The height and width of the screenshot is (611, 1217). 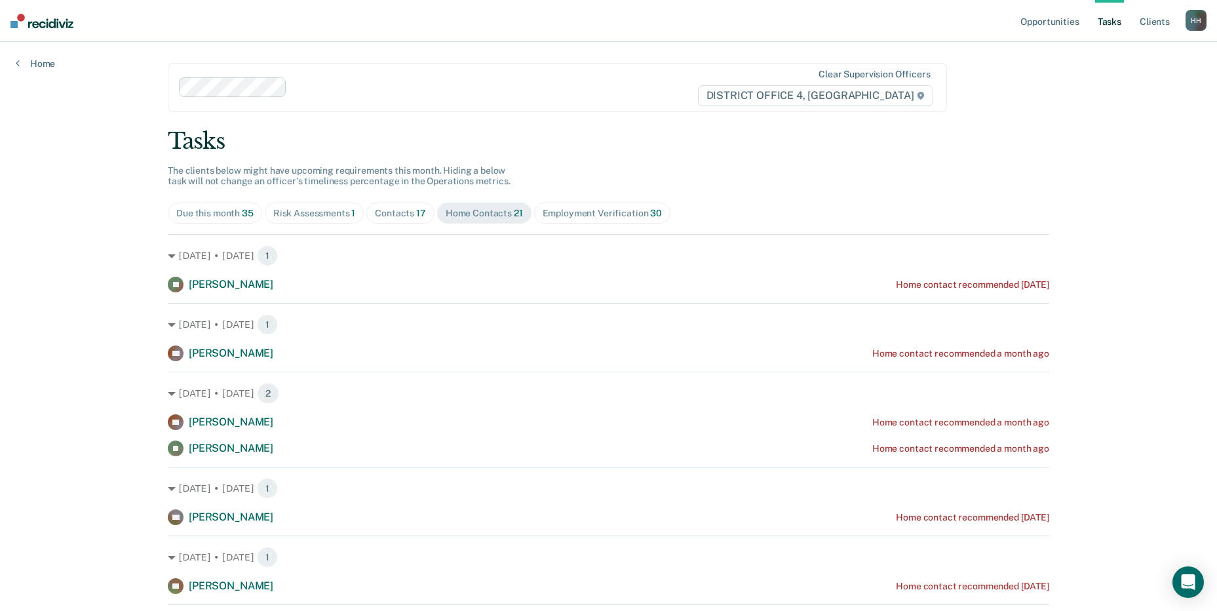 I want to click on span: 17, so click(x=421, y=213).